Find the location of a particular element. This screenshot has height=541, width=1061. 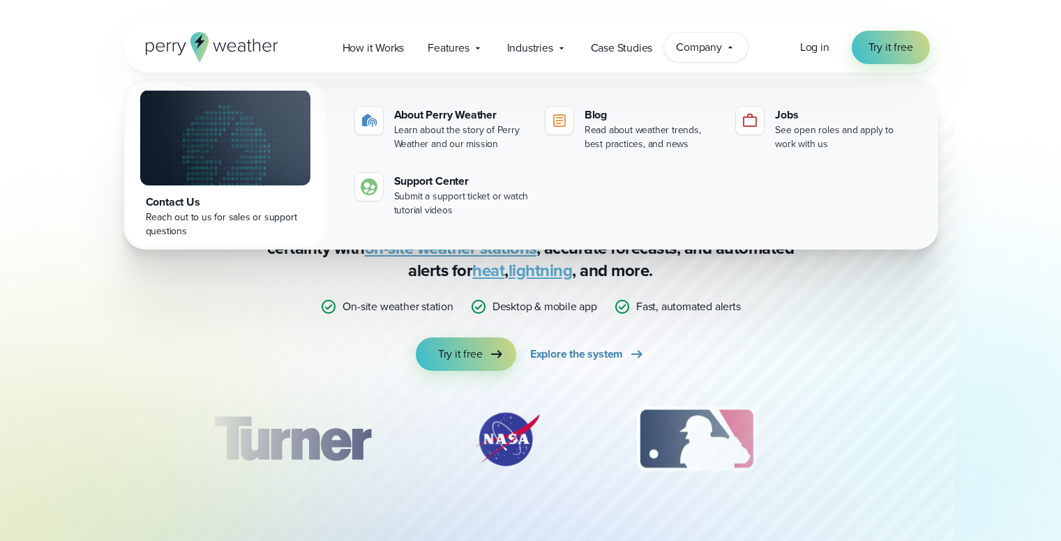

p: On-site weather station is located at coordinates (398, 307).